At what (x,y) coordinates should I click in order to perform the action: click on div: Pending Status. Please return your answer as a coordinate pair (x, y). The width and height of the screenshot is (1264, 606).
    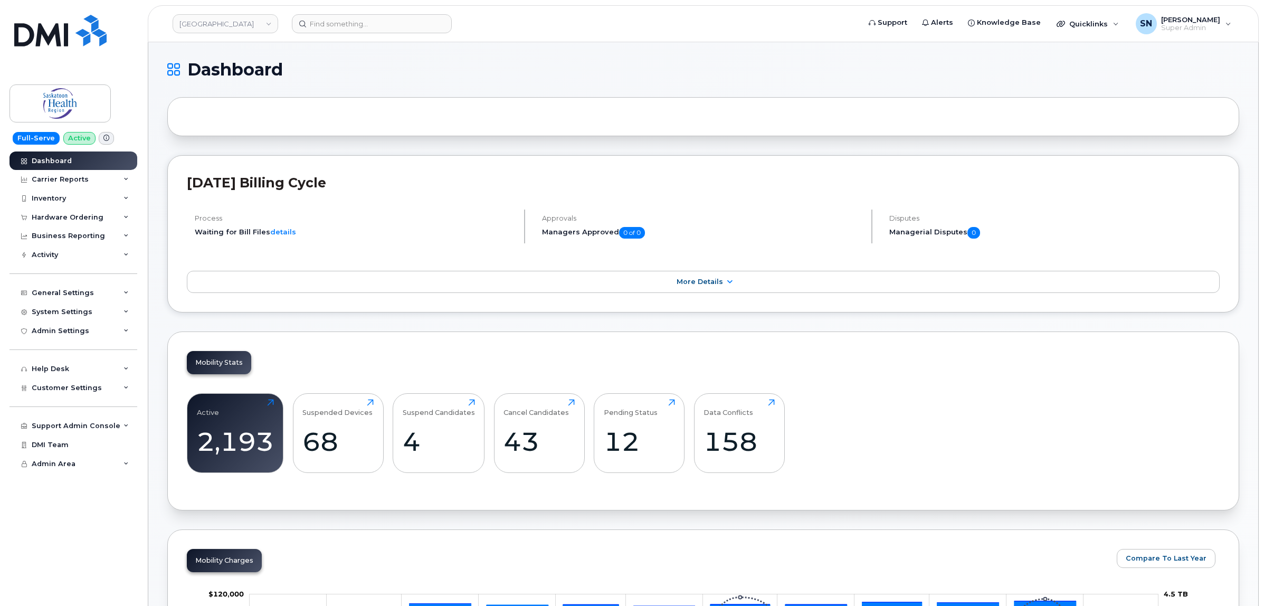
    Looking at the image, I should click on (631, 407).